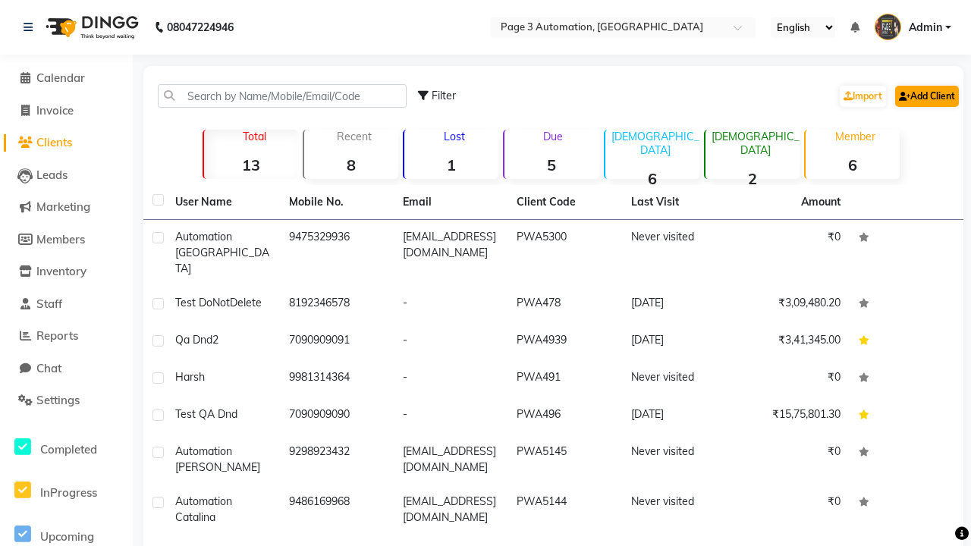 The width and height of the screenshot is (971, 546). What do you see at coordinates (218, 303) in the screenshot?
I see `span: Test DoNotDelete` at bounding box center [218, 303].